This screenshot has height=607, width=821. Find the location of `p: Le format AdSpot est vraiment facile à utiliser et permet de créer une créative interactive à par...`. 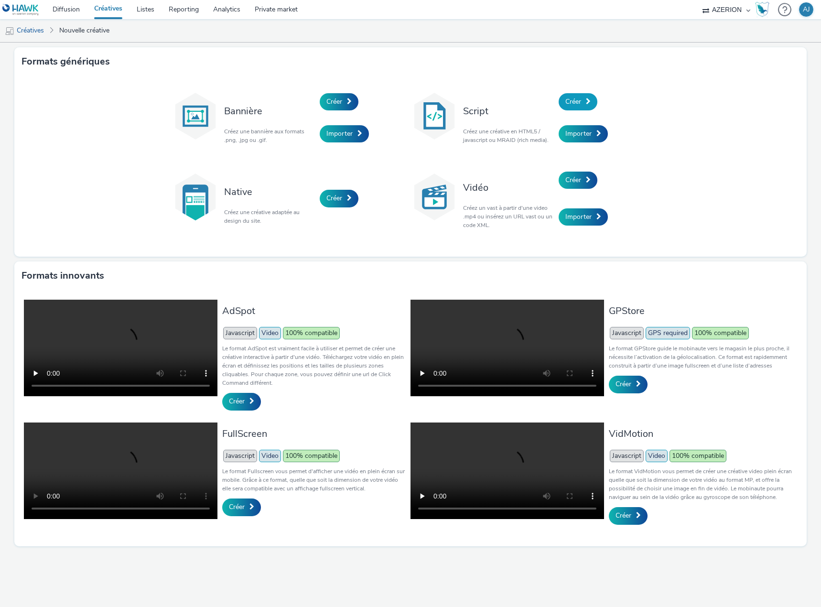

p: Le format AdSpot est vraiment facile à utiliser et permet de créer une créative interactive à par... is located at coordinates (314, 365).